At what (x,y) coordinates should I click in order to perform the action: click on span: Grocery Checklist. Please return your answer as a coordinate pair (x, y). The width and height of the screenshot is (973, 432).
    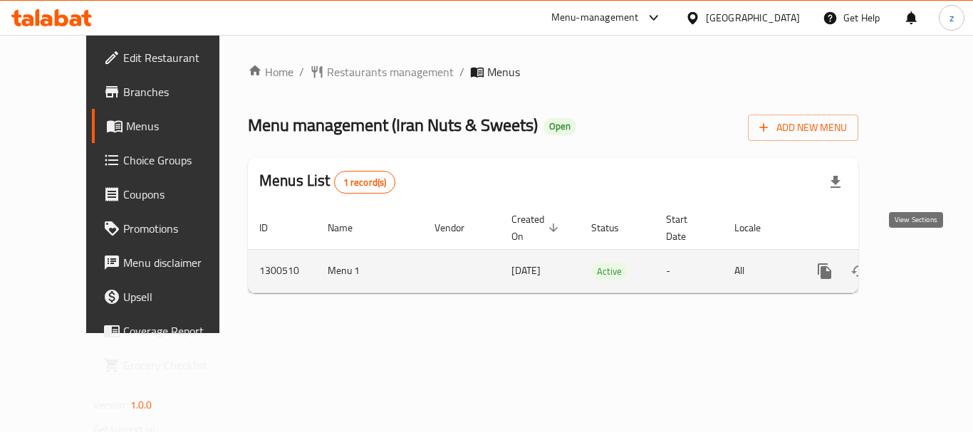
    Looking at the image, I should click on (180, 365).